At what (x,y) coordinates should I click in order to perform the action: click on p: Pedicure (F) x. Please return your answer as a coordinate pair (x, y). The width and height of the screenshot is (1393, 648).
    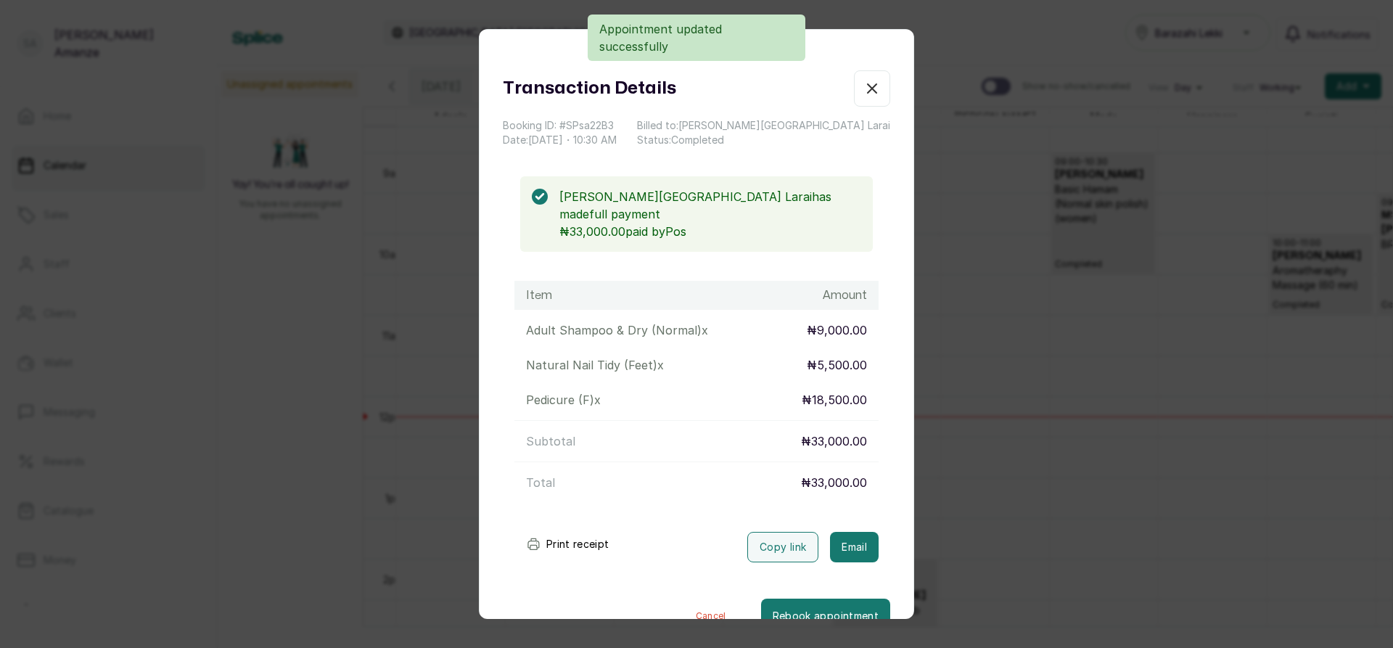
    Looking at the image, I should click on (563, 400).